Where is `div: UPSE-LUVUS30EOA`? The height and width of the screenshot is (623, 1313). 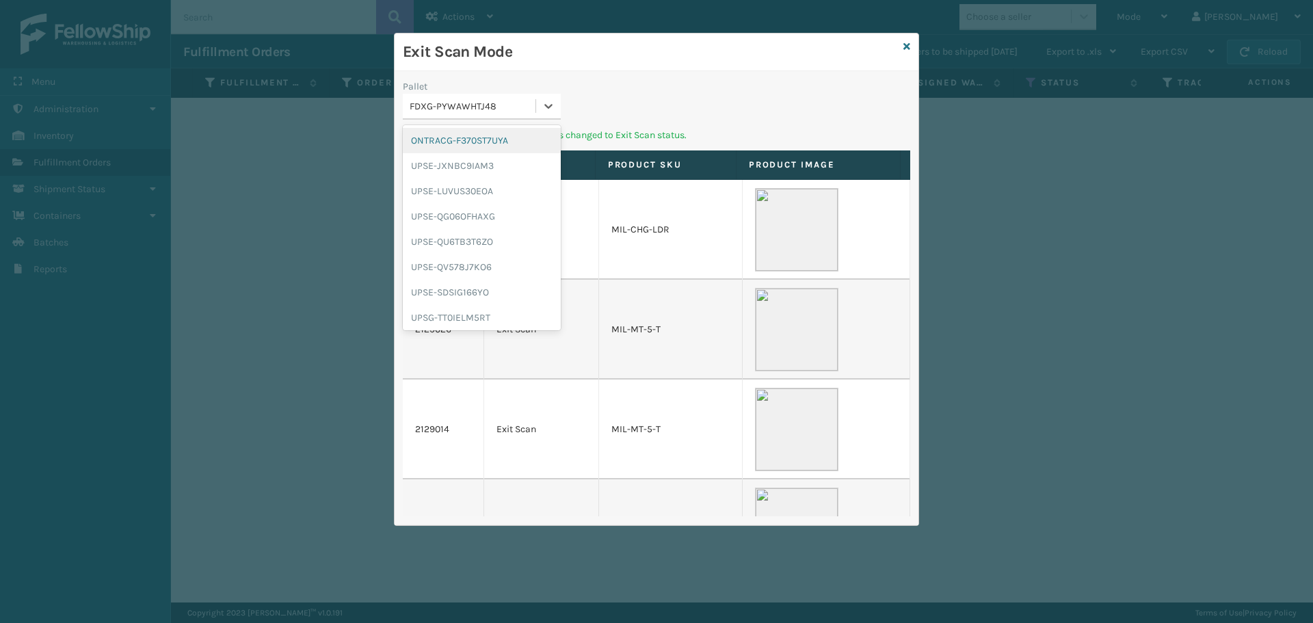 div: UPSE-LUVUS30EOA is located at coordinates (481, 191).